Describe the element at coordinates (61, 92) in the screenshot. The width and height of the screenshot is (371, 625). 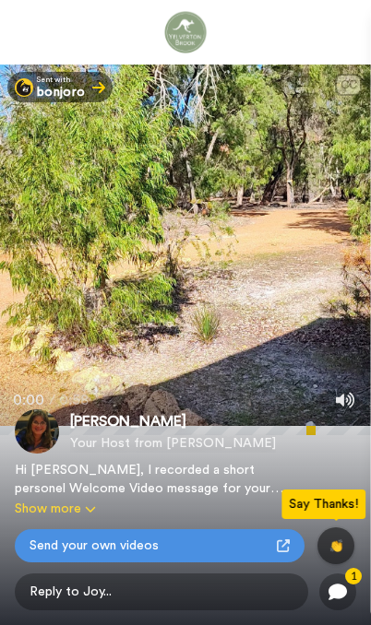
I see `div: bonjoro` at that location.